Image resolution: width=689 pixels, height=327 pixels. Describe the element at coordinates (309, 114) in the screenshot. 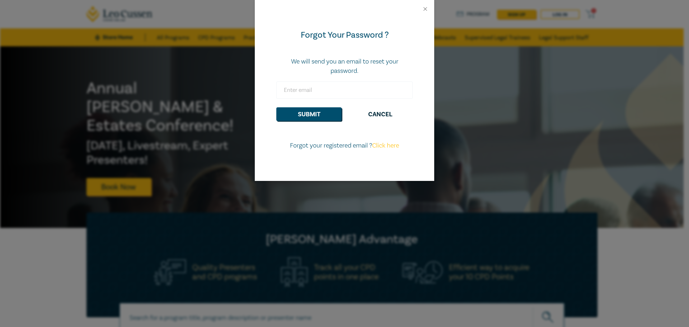

I see `button: Submit` at that location.